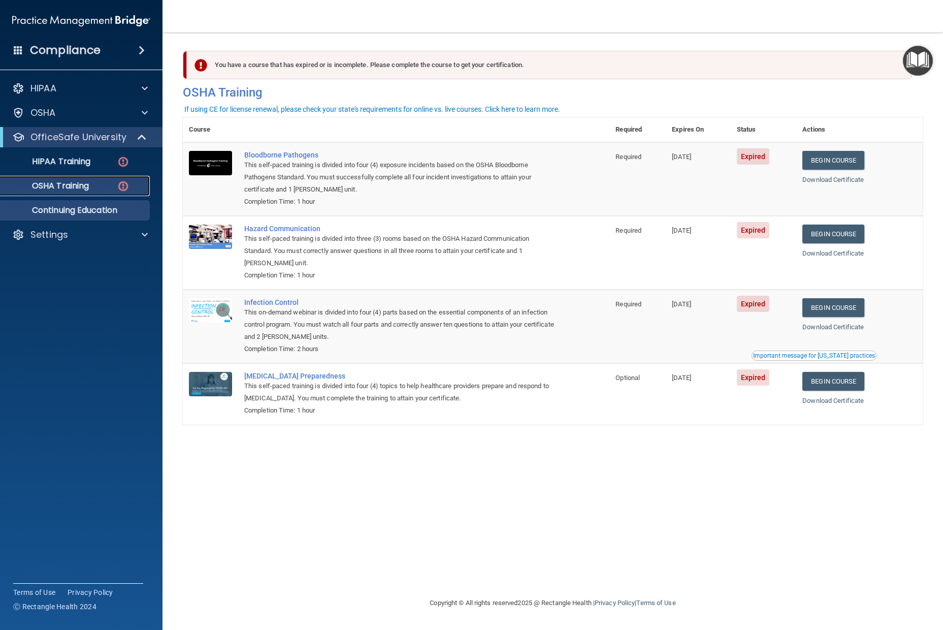 The image size is (943, 630). Describe the element at coordinates (859, 130) in the screenshot. I see `th: Actions` at that location.